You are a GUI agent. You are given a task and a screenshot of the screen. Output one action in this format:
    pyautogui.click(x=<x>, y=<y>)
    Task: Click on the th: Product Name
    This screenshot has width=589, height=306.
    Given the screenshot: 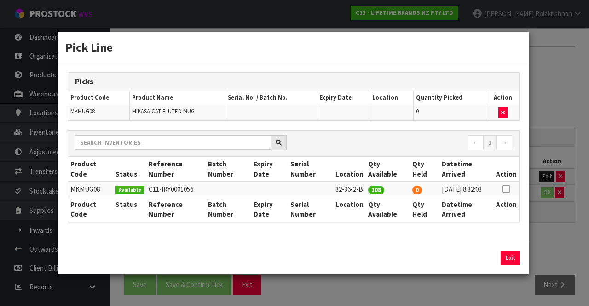 What is the action you would take?
    pyautogui.click(x=178, y=98)
    